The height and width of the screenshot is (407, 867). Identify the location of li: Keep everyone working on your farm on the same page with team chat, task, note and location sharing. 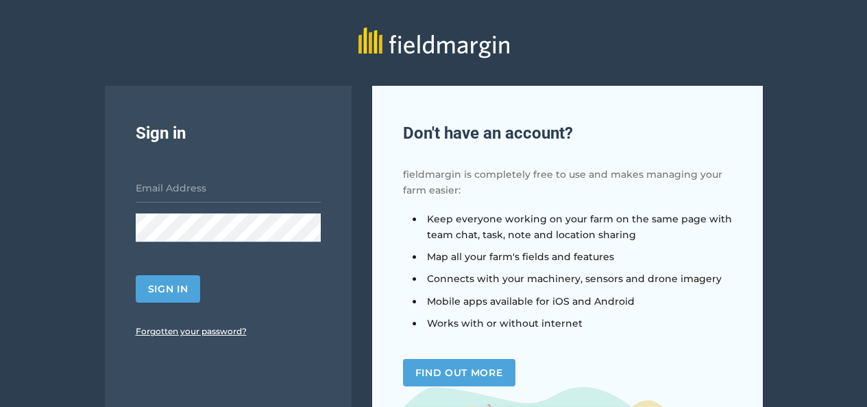
(578, 226).